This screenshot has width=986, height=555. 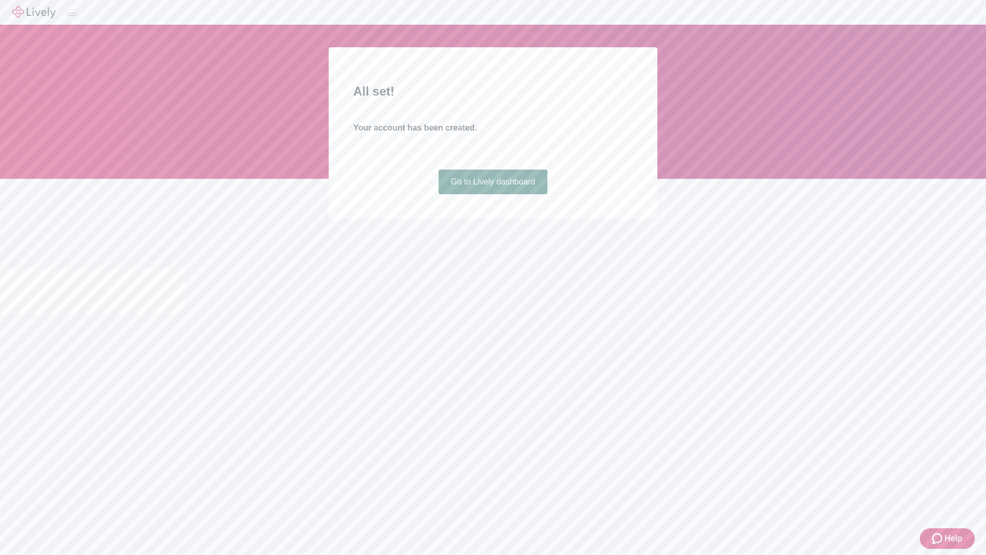 I want to click on span: Help, so click(x=953, y=538).